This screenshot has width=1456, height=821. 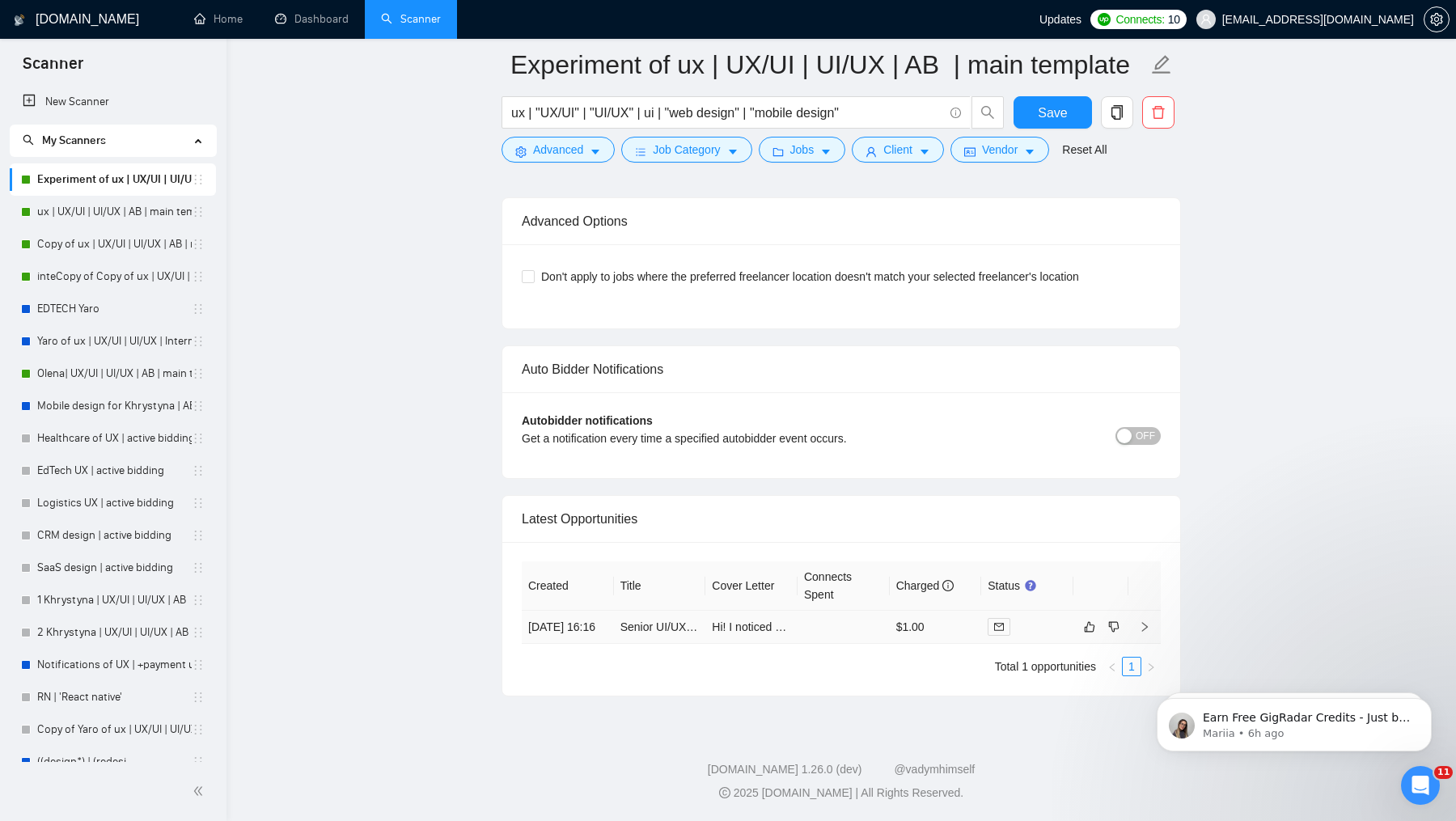 I want to click on li: EdTech UX | active bidding, so click(x=113, y=471).